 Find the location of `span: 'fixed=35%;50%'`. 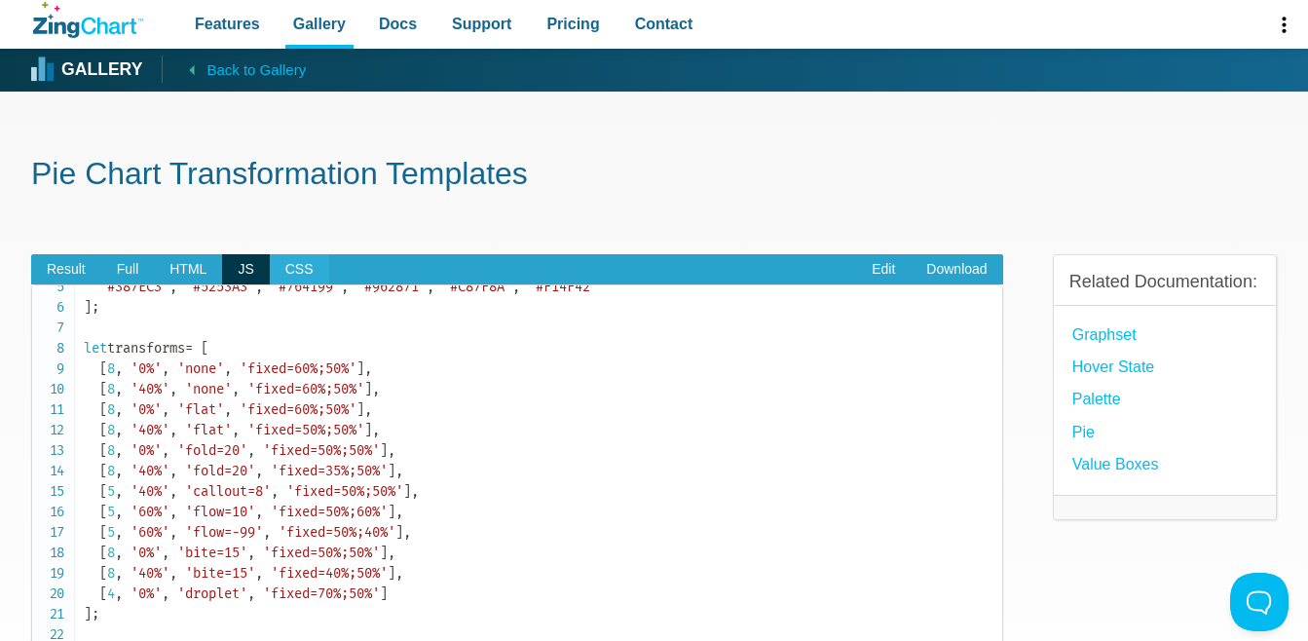

span: 'fixed=35%;50%' is located at coordinates (329, 470).